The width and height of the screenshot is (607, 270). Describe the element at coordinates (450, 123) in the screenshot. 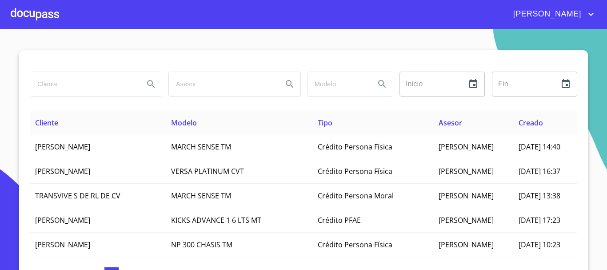

I see `span: Asesor` at that location.